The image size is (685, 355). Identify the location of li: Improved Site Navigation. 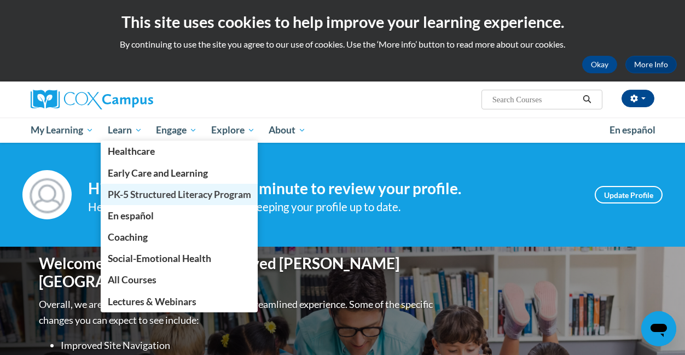
(248, 345).